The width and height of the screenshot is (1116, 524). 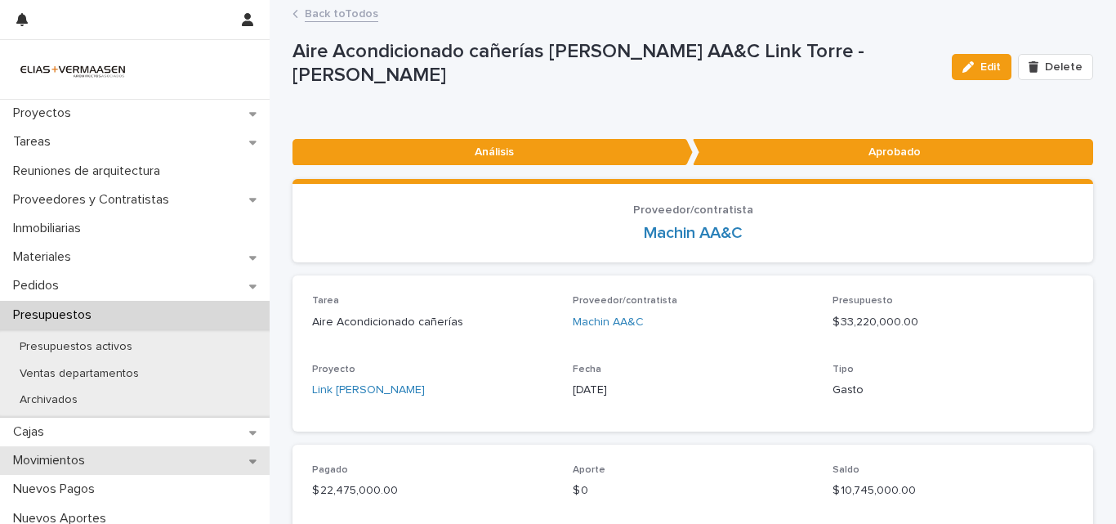 I want to click on p: Proveedores y Contratistas, so click(x=94, y=199).